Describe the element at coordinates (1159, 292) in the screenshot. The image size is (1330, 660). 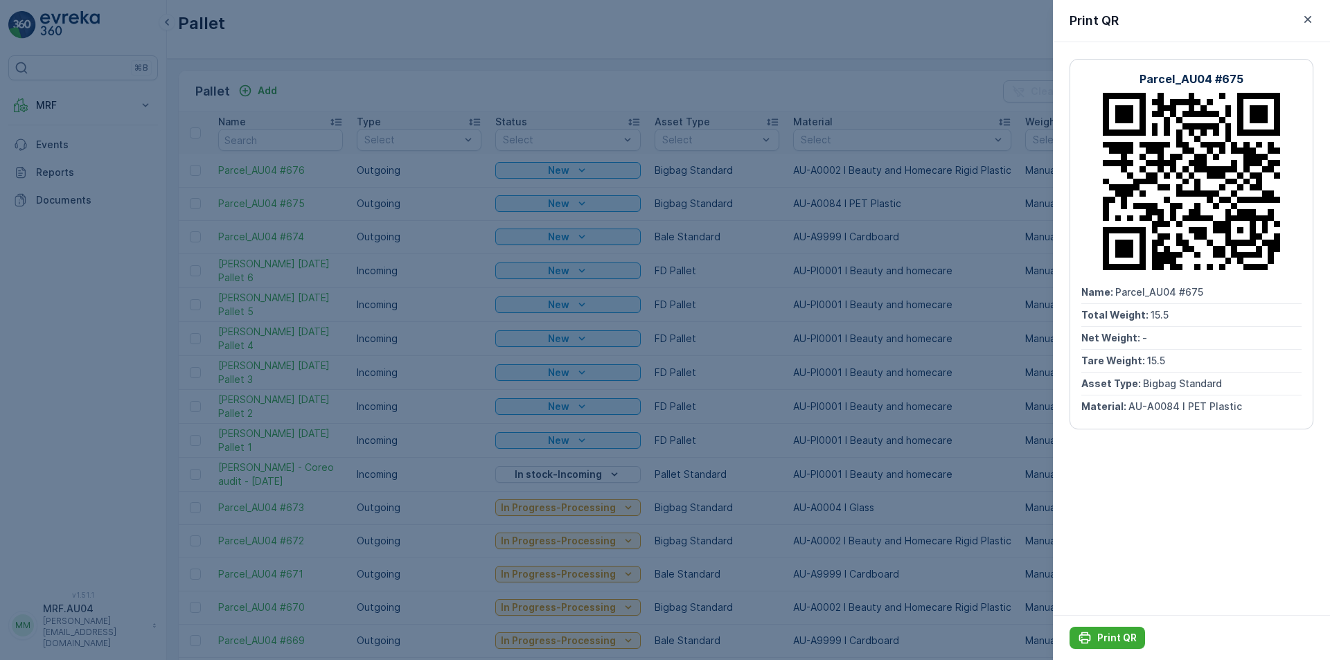
I see `span: Parcel_AU04 #675` at that location.